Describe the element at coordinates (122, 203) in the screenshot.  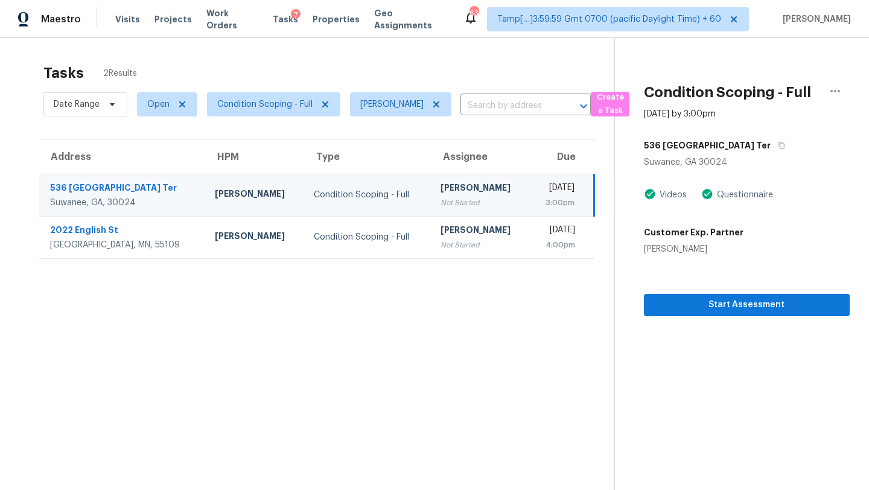
I see `div: Suwanee, GA, 30024` at that location.